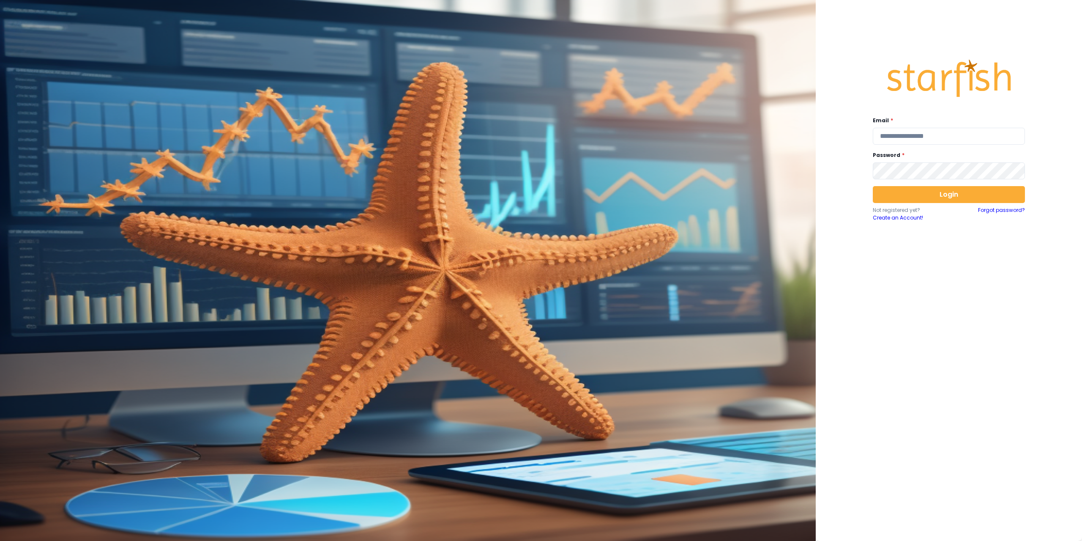 The image size is (1082, 541). Describe the element at coordinates (946, 155) in the screenshot. I see `label: Password` at that location.